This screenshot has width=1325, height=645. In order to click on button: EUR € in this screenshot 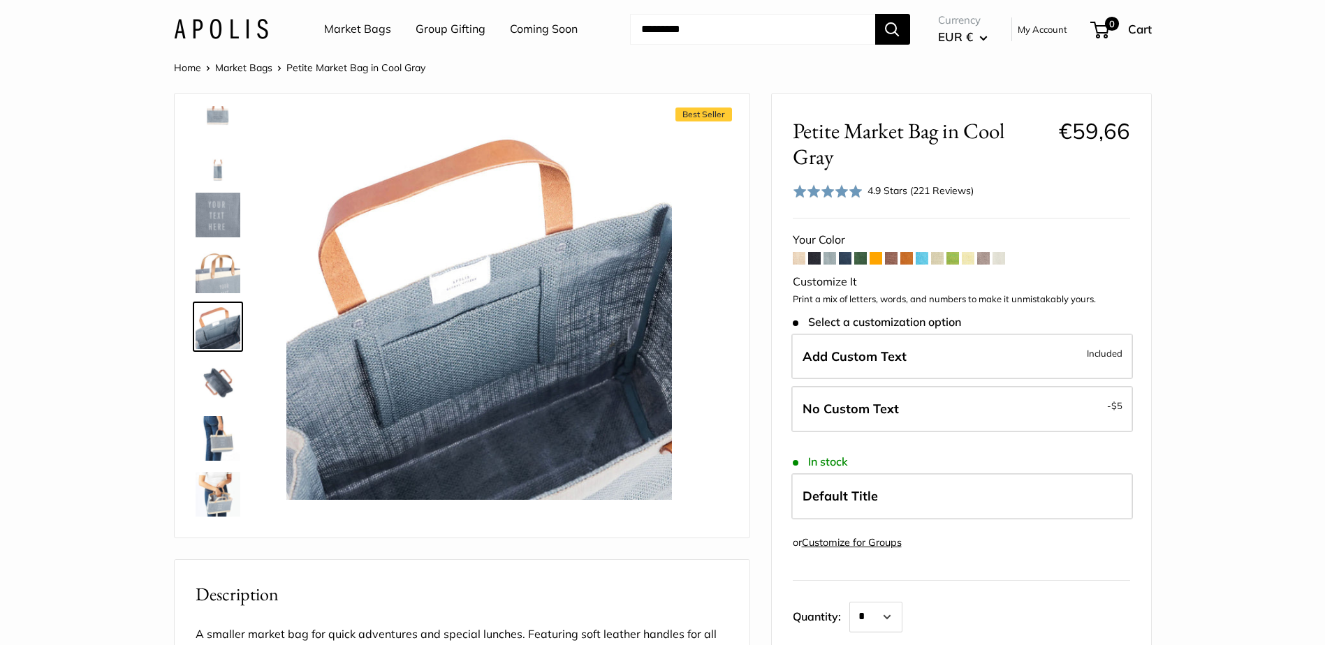, I will do `click(963, 37)`.